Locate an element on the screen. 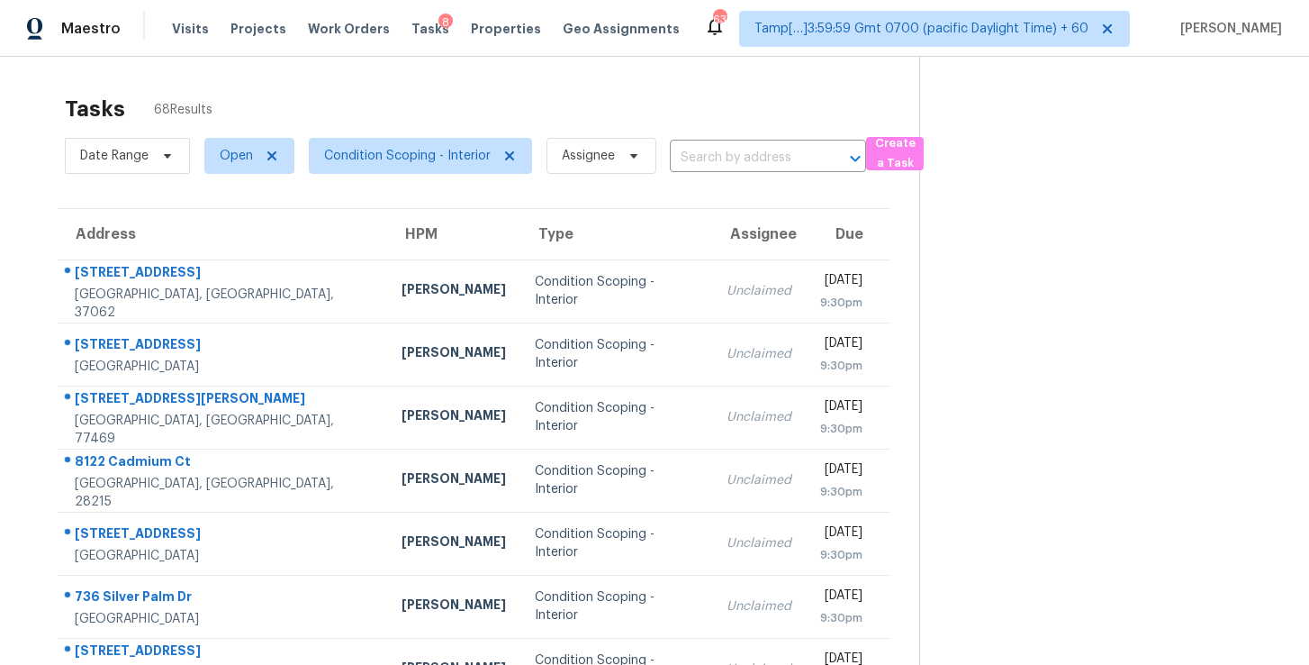  span: Maestro is located at coordinates (91, 29).